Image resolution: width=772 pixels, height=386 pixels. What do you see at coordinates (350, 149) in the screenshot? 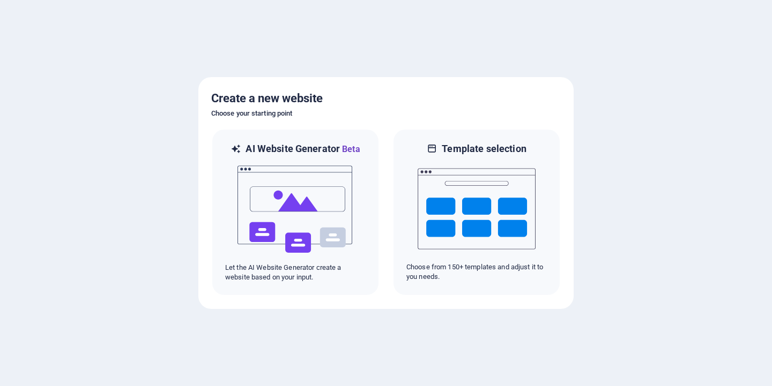
I see `span: Beta` at bounding box center [350, 149].